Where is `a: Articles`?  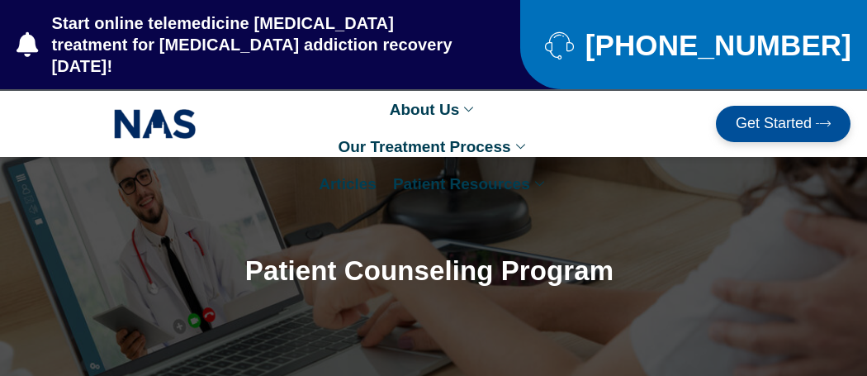
a: Articles is located at coordinates (348, 183).